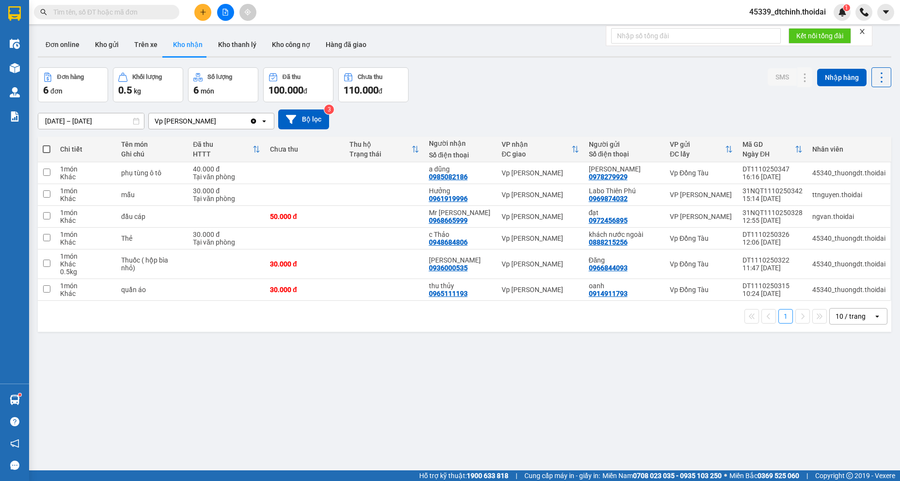  Describe the element at coordinates (131, 70) in the screenshot. I see `span: LH1110250356` at that location.